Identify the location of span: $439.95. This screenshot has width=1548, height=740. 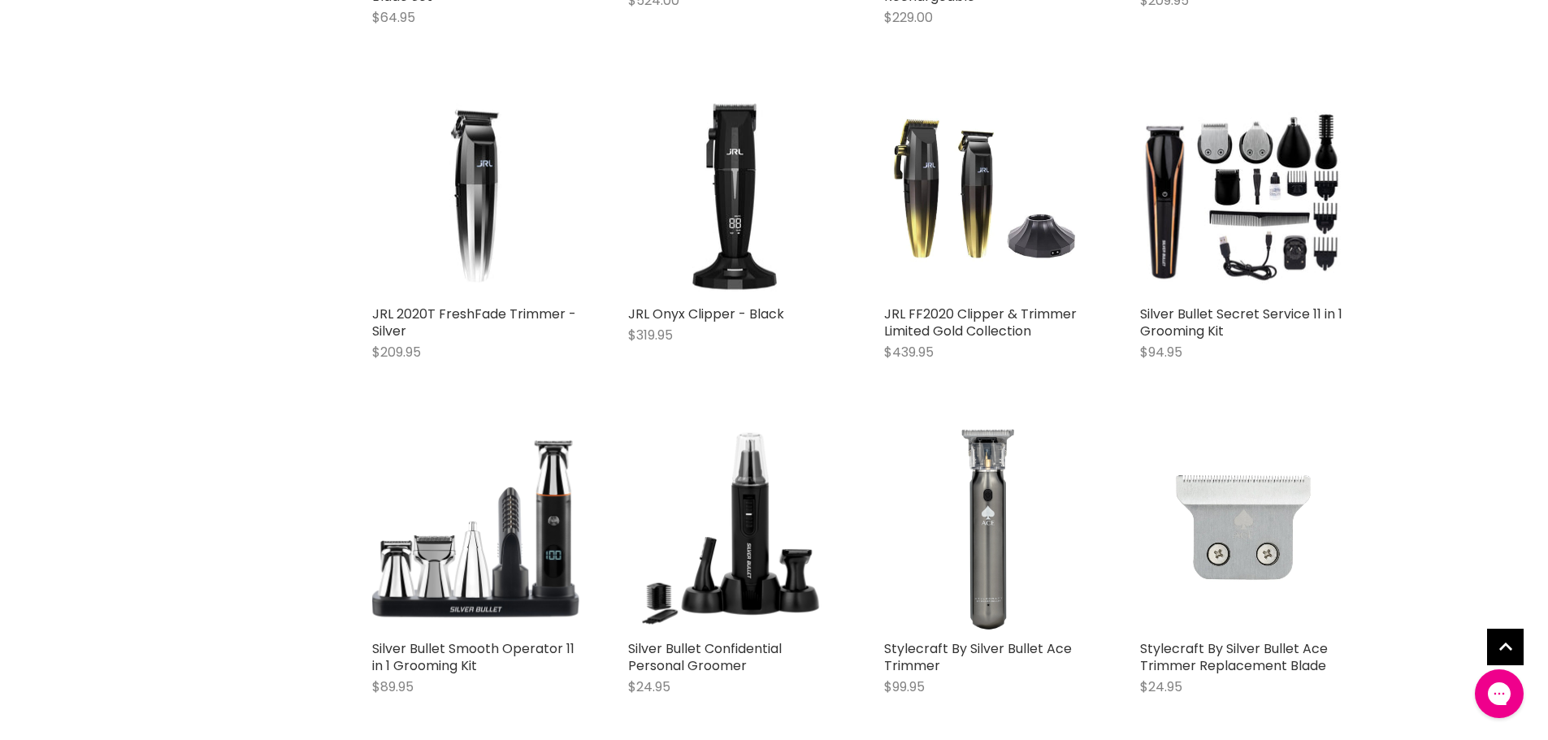
(909, 352).